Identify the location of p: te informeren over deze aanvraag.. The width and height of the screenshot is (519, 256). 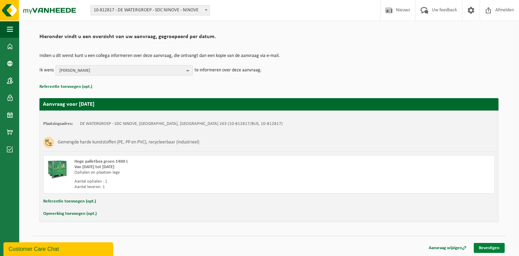
(228, 70).